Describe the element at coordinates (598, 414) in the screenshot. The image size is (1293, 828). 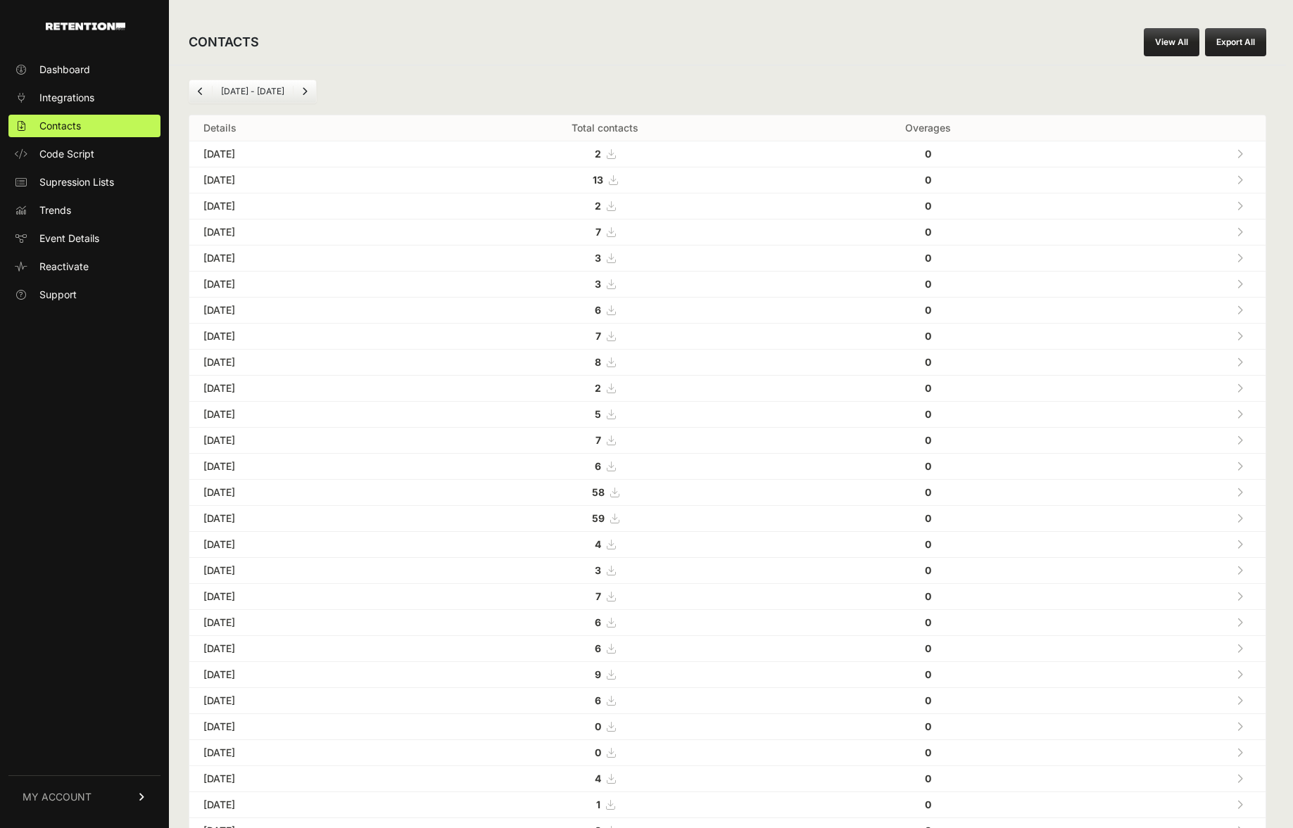
I see `strong: 5` at that location.